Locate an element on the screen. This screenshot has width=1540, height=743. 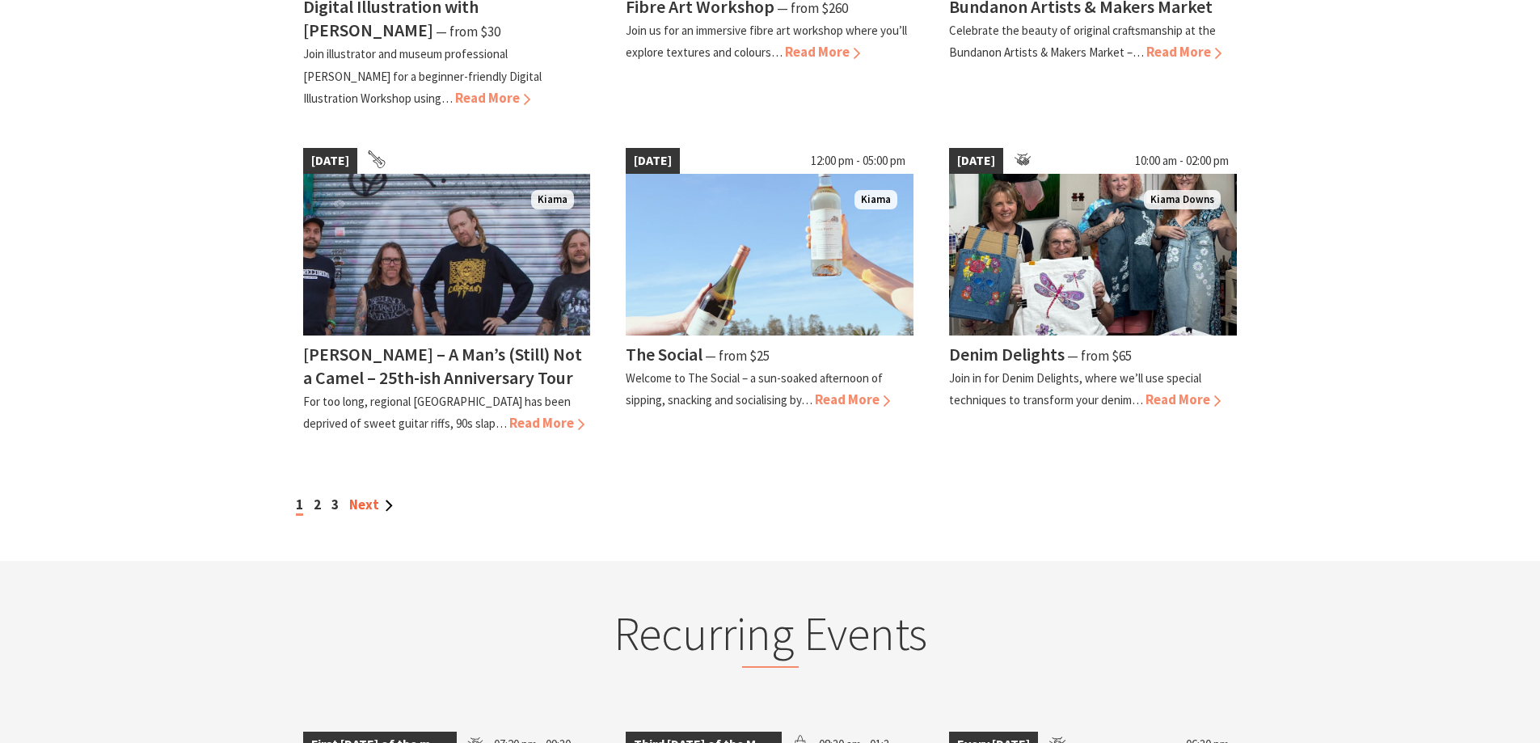
a: 3 is located at coordinates (335, 504).